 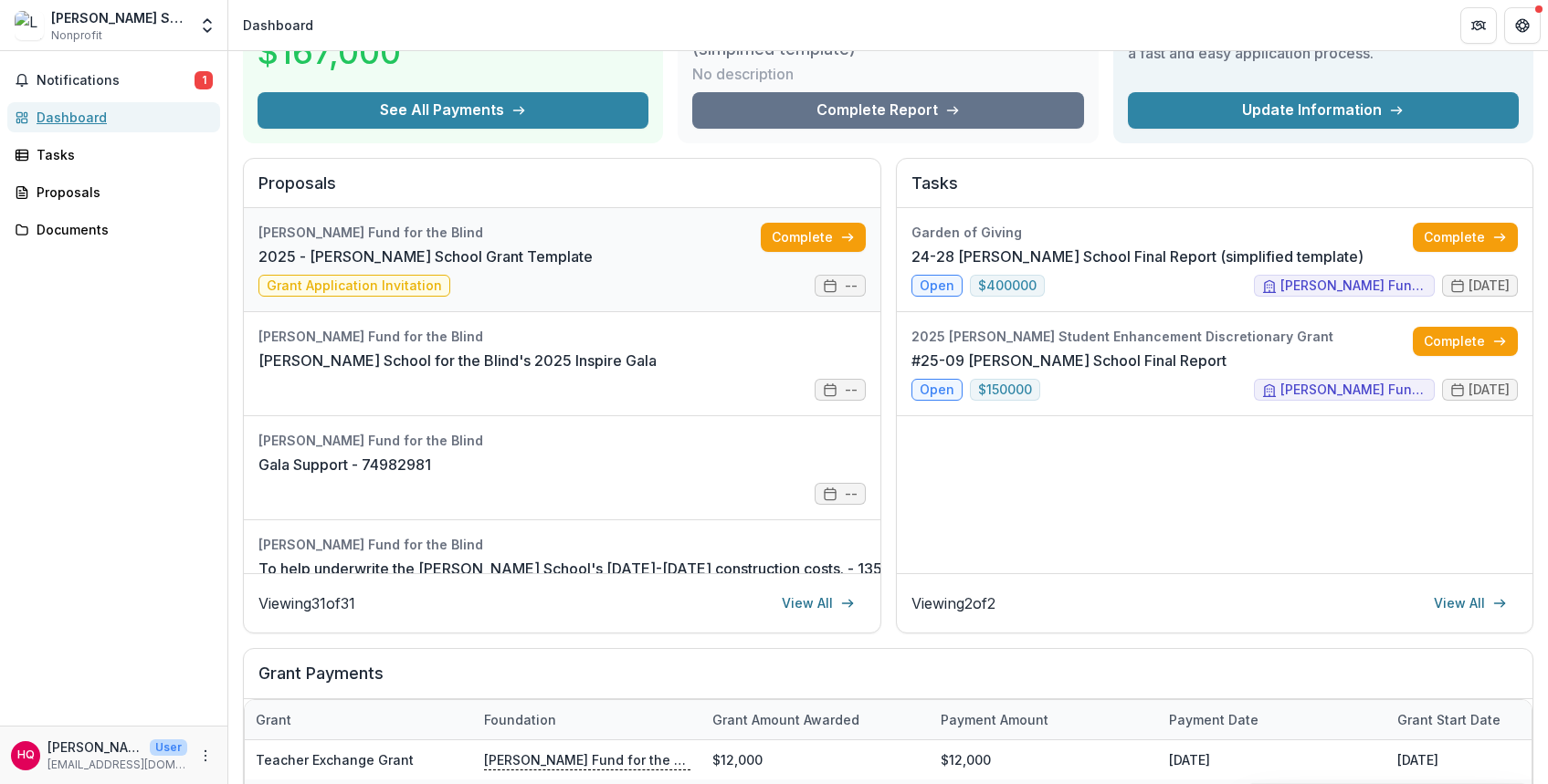 I want to click on a: Dashboard, so click(x=114, y=117).